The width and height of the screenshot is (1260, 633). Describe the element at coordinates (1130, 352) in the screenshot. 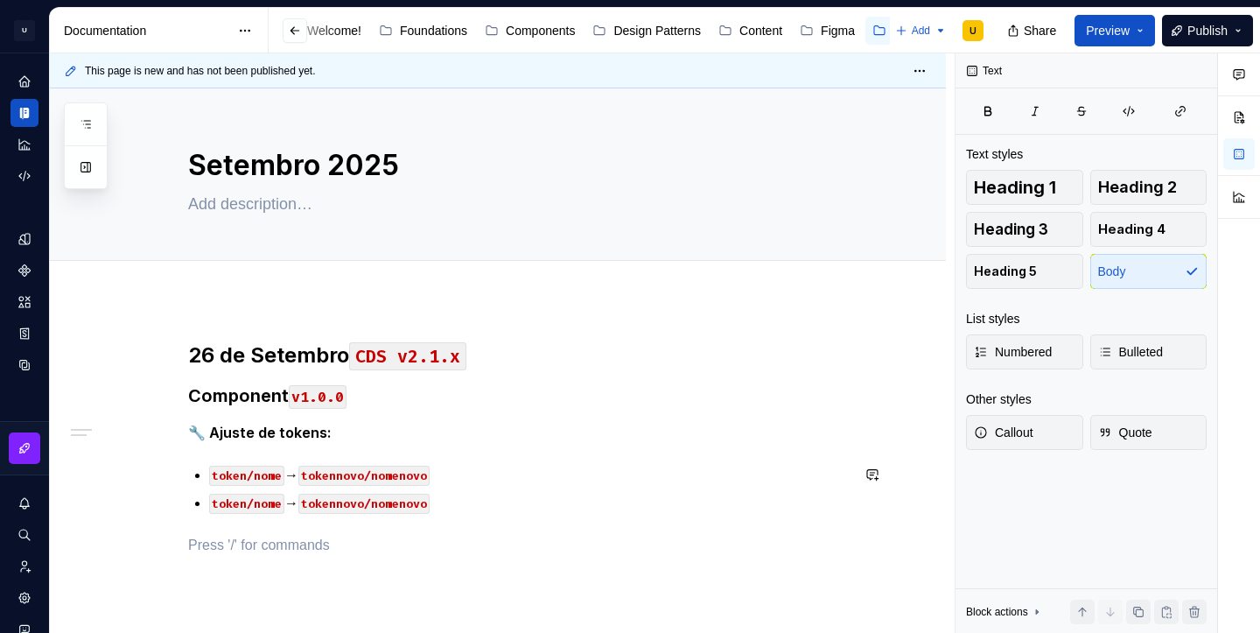

I see `span: Bulleted` at that location.